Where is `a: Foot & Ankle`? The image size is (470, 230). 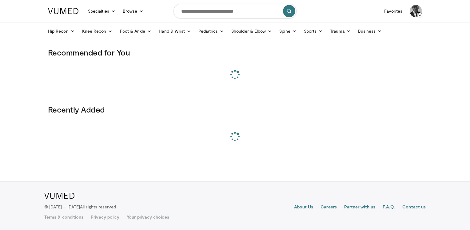
a: Foot & Ankle is located at coordinates (136, 31).